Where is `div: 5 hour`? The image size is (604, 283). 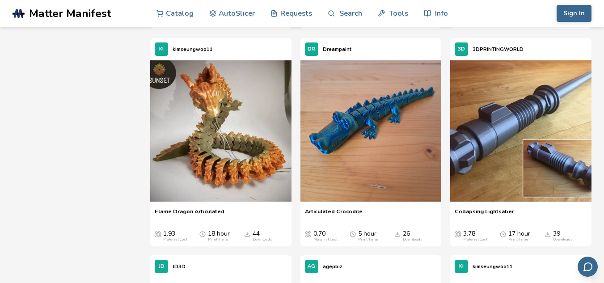 div: 5 hour is located at coordinates (368, 236).